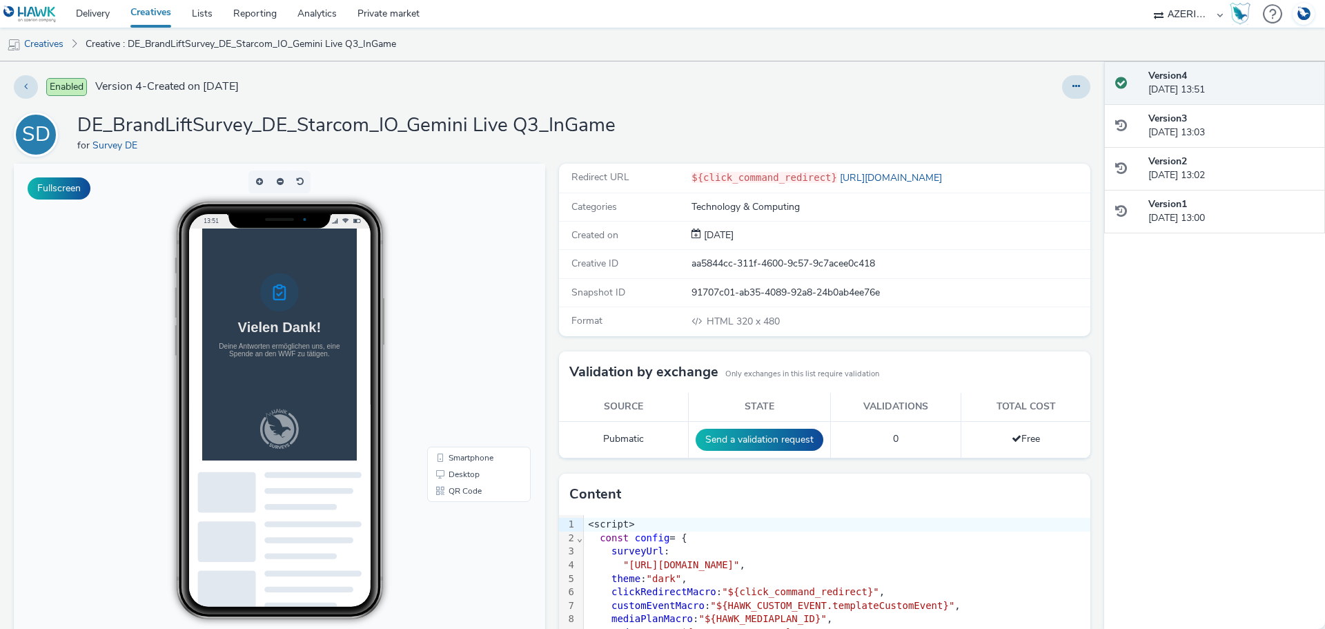 The height and width of the screenshot is (629, 1325). What do you see at coordinates (595, 235) in the screenshot?
I see `span: Created on` at bounding box center [595, 235].